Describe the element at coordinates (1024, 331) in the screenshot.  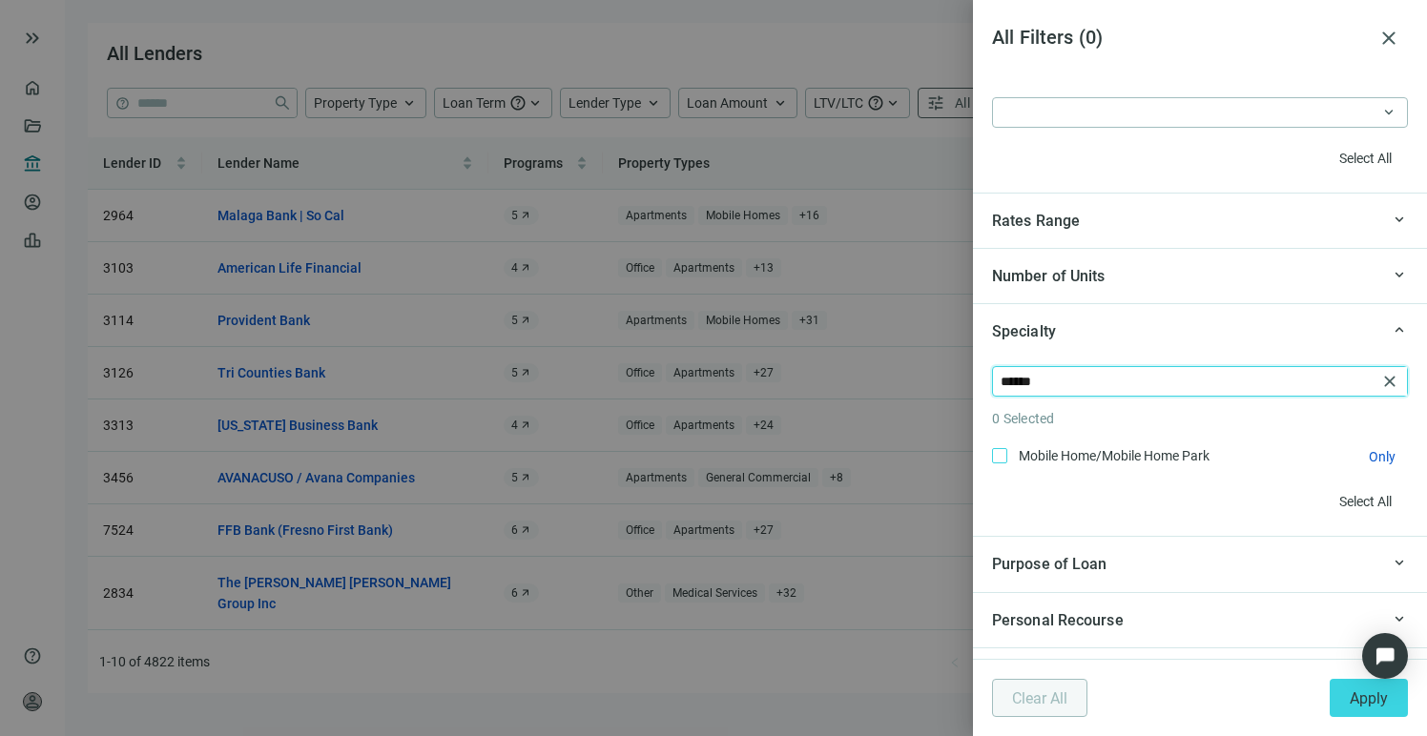
I see `span: Specialty` at that location.